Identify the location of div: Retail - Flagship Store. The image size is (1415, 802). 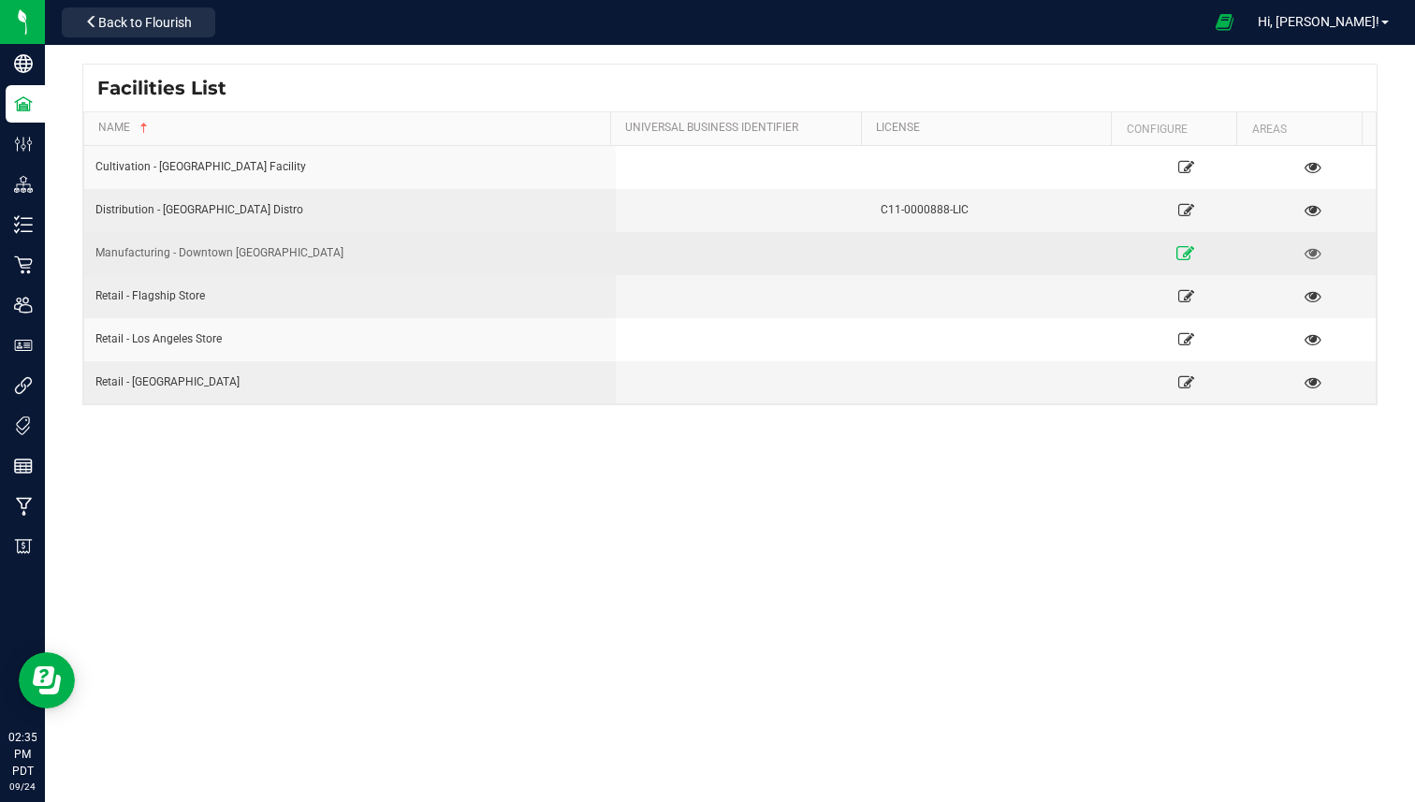
(350, 296).